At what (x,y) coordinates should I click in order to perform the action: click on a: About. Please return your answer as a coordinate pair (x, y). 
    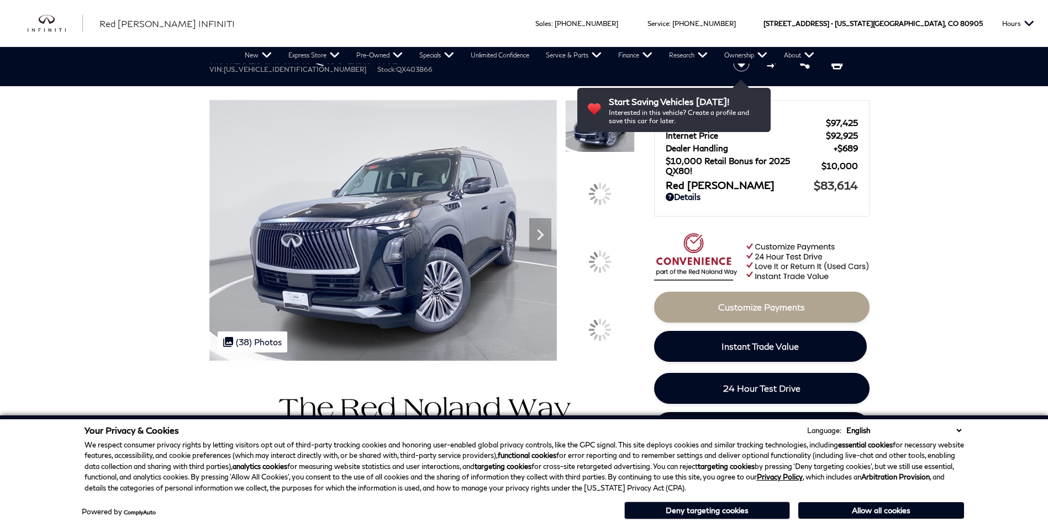
    Looking at the image, I should click on (799, 55).